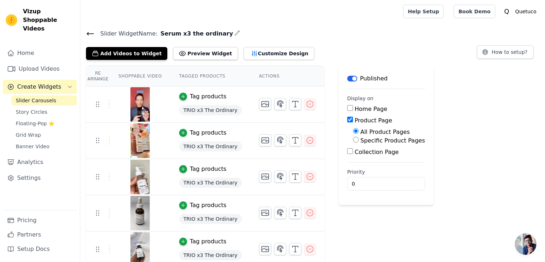 The height and width of the screenshot is (262, 545). I want to click on span: Slider Carousels, so click(36, 100).